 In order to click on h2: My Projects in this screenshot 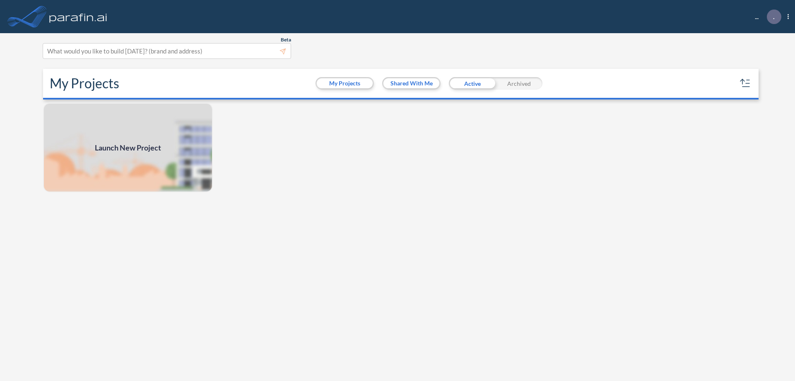, I will do `click(84, 83)`.